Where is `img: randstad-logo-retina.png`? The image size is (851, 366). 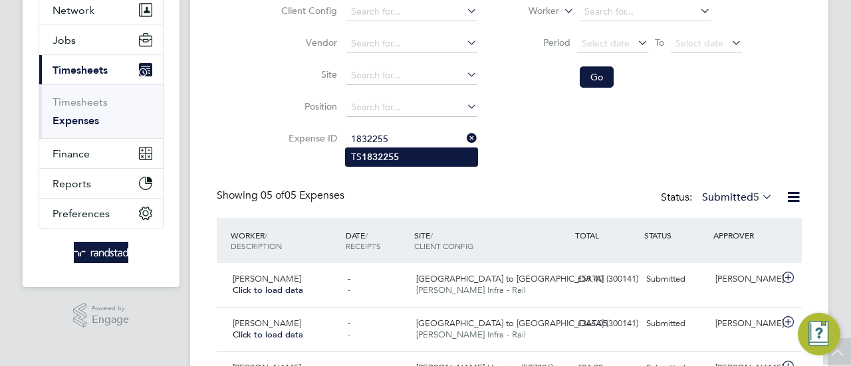 img: randstad-logo-retina.png is located at coordinates (101, 253).